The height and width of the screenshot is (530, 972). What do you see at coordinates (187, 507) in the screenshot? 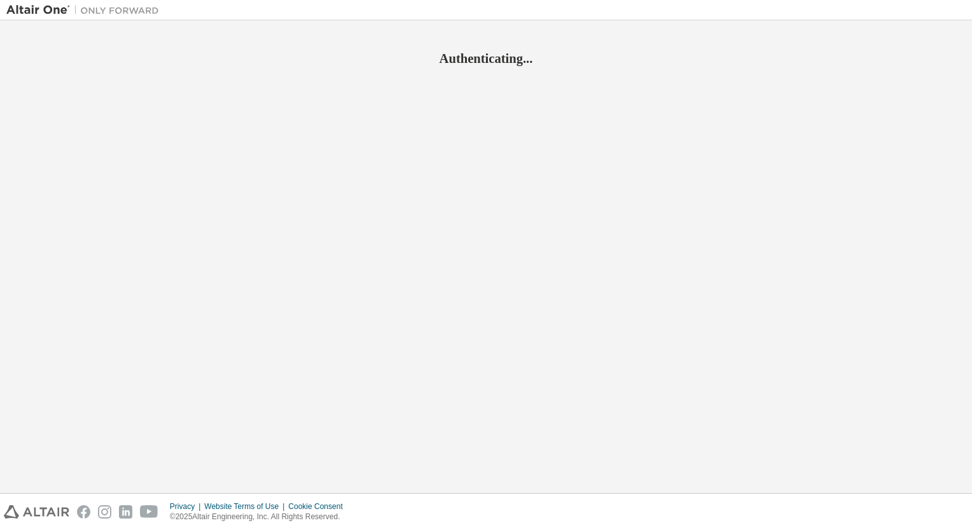
I see `div: Privacy` at bounding box center [187, 507].